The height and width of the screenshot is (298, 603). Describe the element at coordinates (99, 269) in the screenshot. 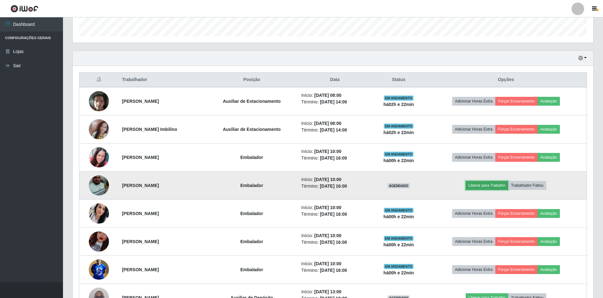

I see `img: 1759262641404.jpeg` at that location.